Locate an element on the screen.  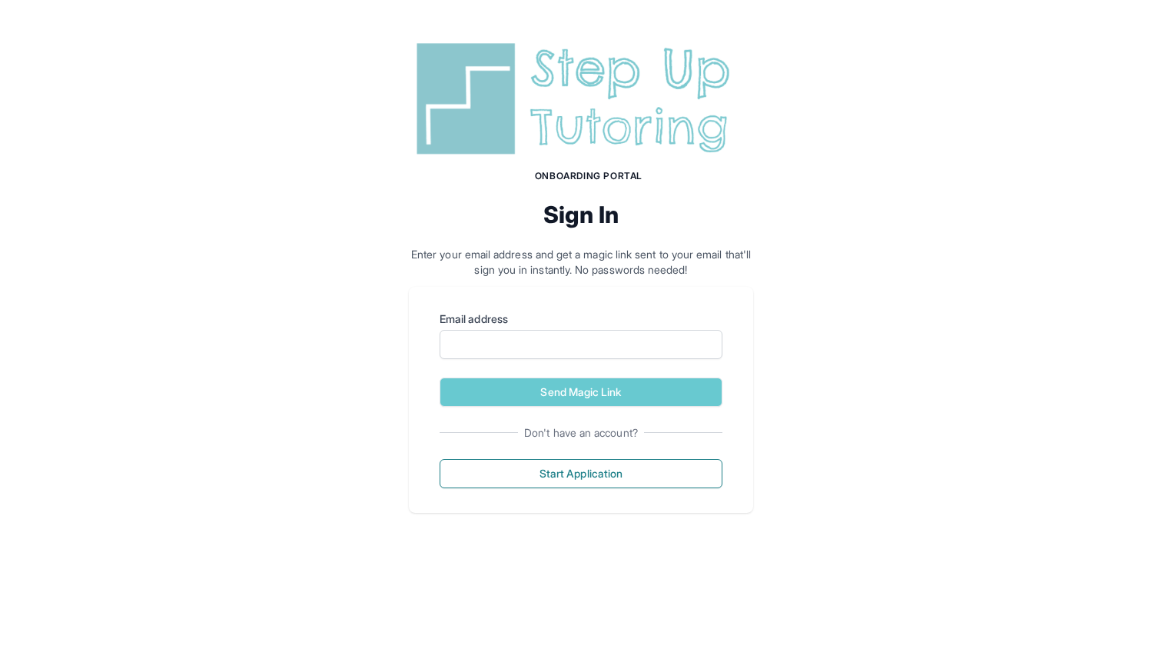
button: Start Application is located at coordinates (581, 474).